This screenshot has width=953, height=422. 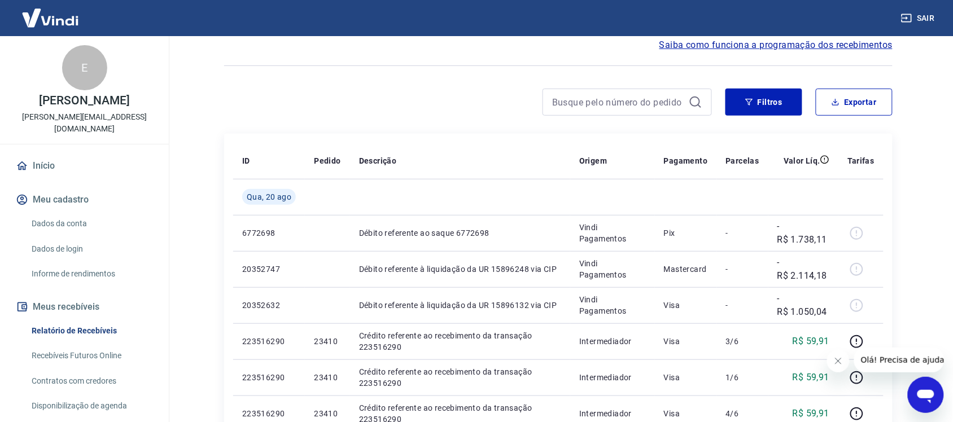 I want to click on a: Saiba como funciona a programação dos recebimentos, so click(x=776, y=45).